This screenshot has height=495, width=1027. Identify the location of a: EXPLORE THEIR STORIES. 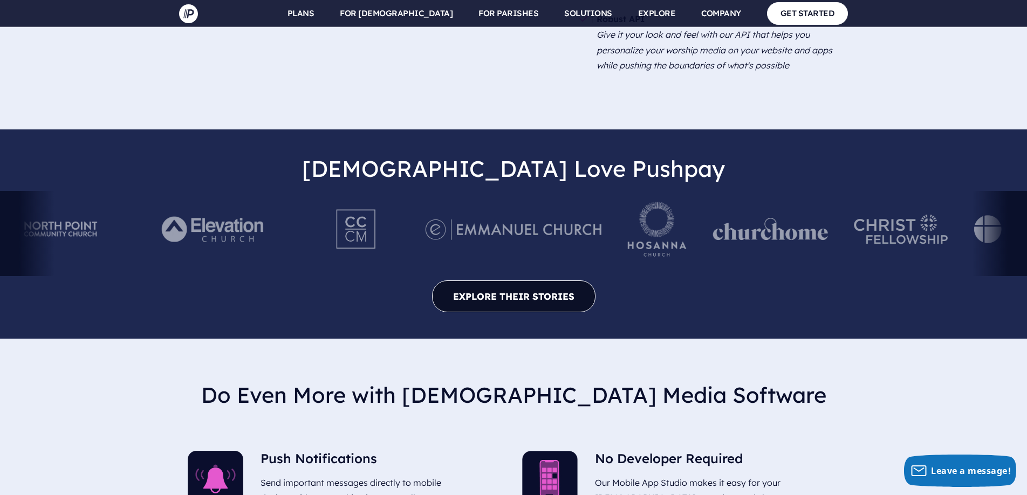
(513, 296).